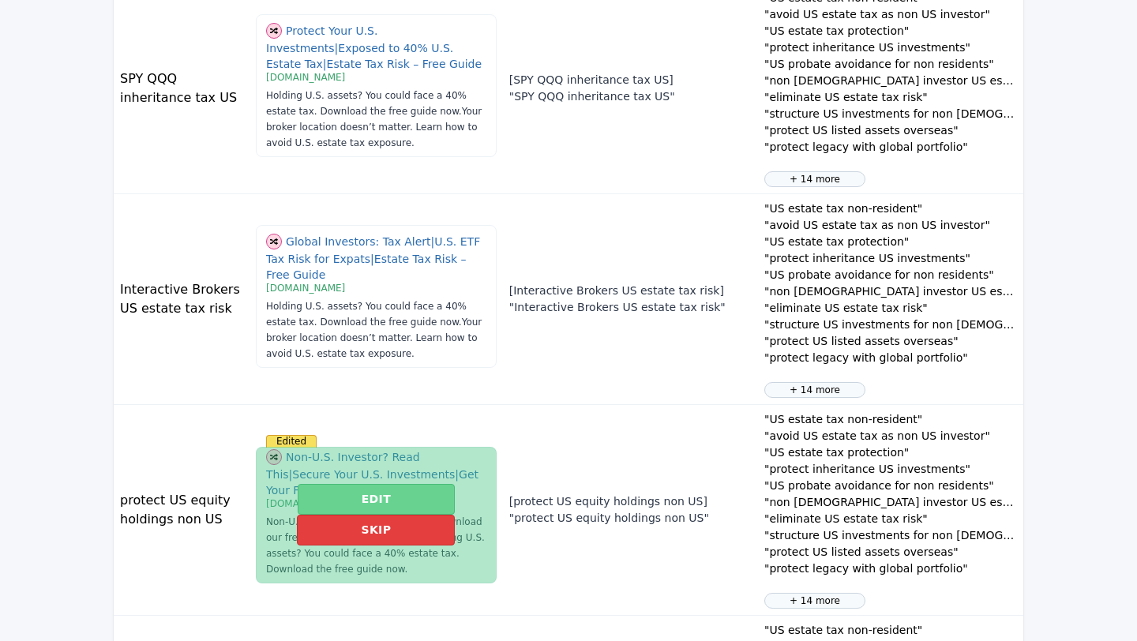 This screenshot has width=1137, height=641. What do you see at coordinates (376, 499) in the screenshot?
I see `button: Edit` at bounding box center [376, 499].